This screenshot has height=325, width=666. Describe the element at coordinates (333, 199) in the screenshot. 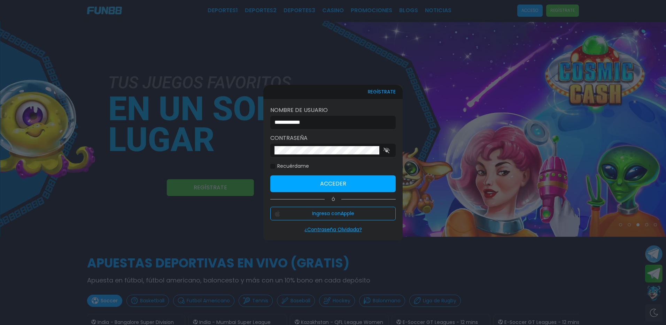

I see `p: Ó` at that location.